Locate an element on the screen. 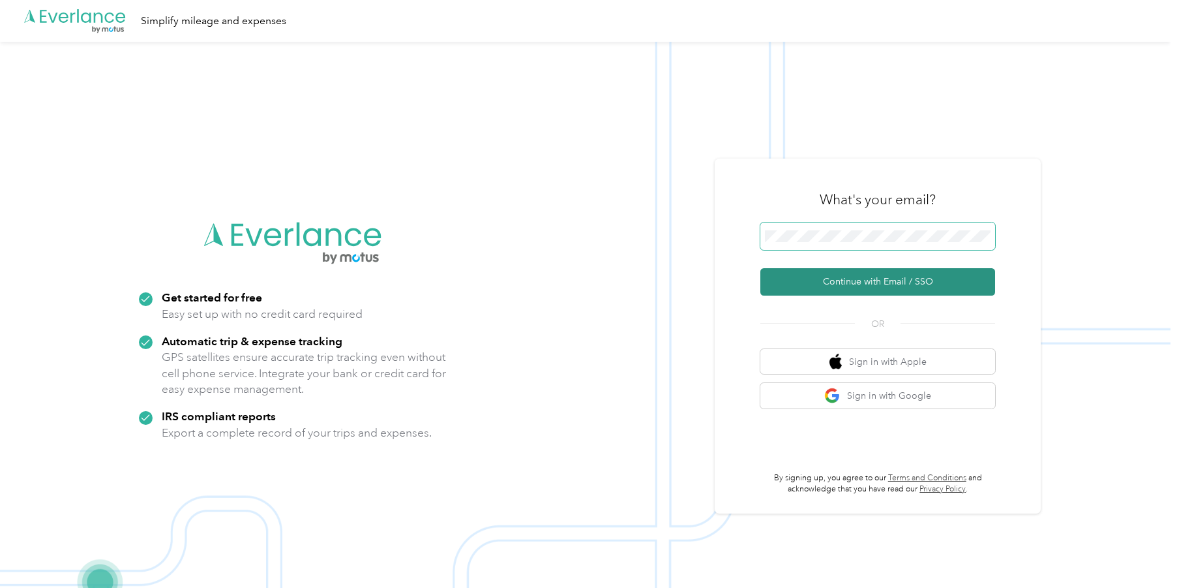 Image resolution: width=1177 pixels, height=588 pixels. strong: Get started for free is located at coordinates (212, 297).